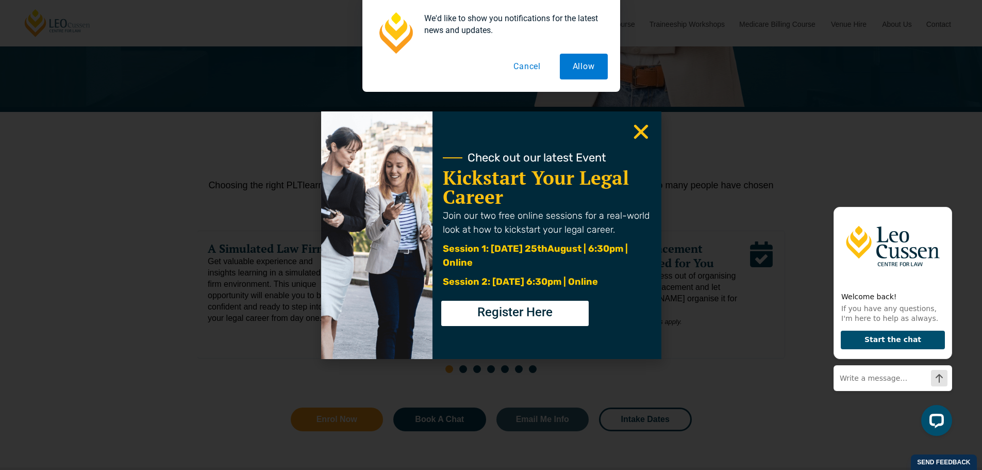 The height and width of the screenshot is (470, 982). Describe the element at coordinates (68, 59) in the screenshot. I see `img: Leo Cussen Centre for Law` at that location.